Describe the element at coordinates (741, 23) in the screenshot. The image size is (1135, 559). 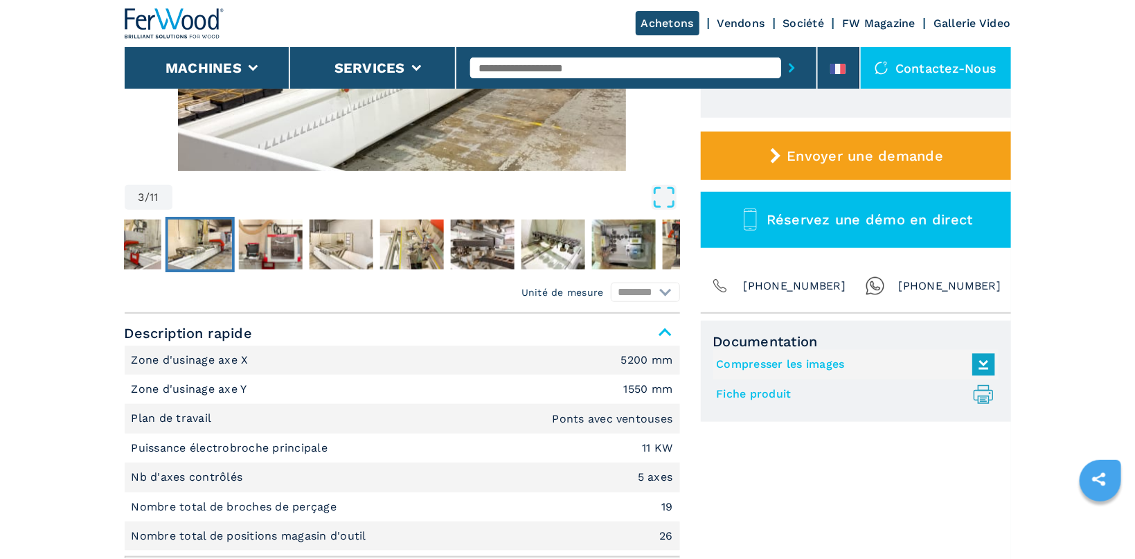
I see `a: Vendons` at that location.